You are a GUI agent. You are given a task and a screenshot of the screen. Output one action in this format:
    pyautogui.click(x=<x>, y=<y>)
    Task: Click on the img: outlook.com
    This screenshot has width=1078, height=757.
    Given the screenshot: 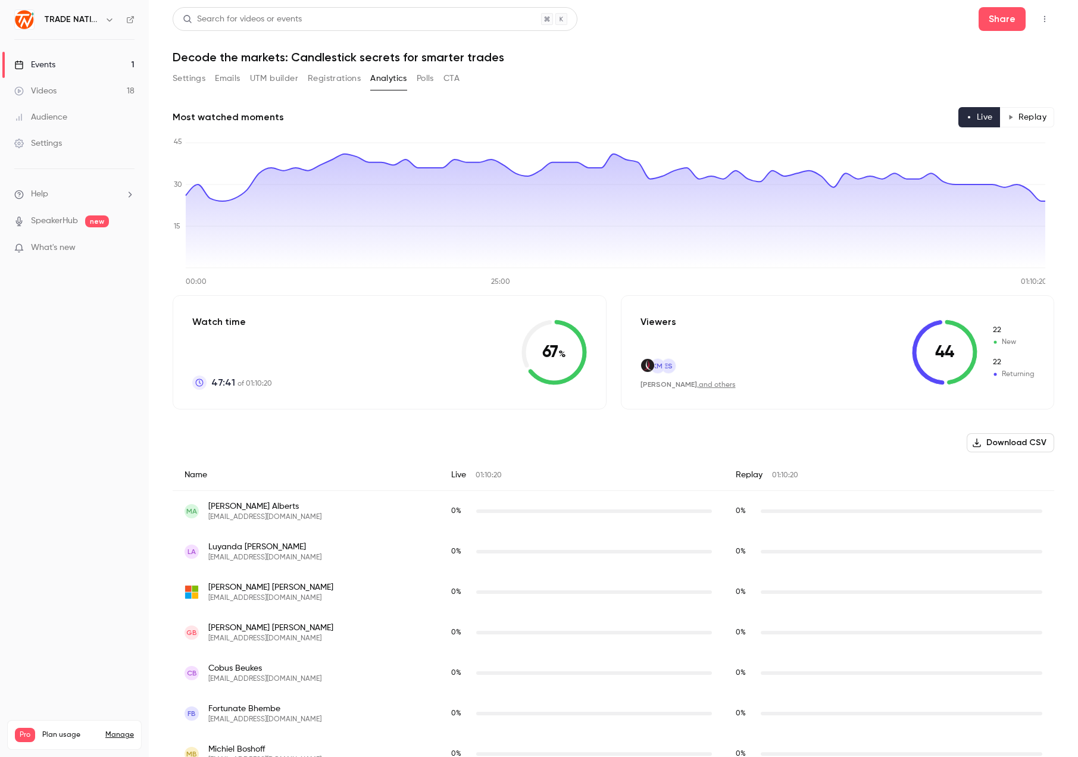 What is the action you would take?
    pyautogui.click(x=192, y=592)
    